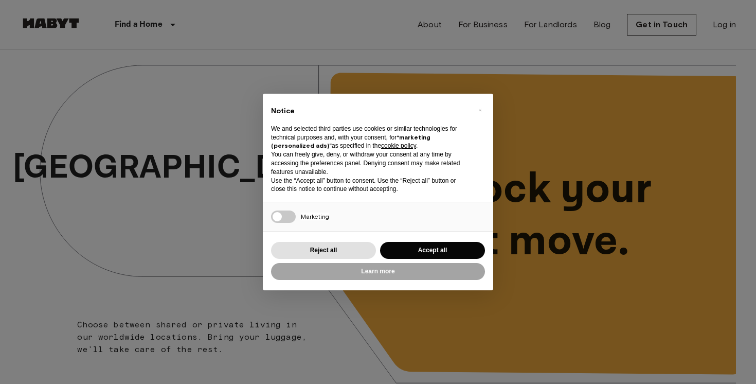 This screenshot has width=756, height=384. Describe the element at coordinates (378, 271) in the screenshot. I see `button: Learn more` at that location.